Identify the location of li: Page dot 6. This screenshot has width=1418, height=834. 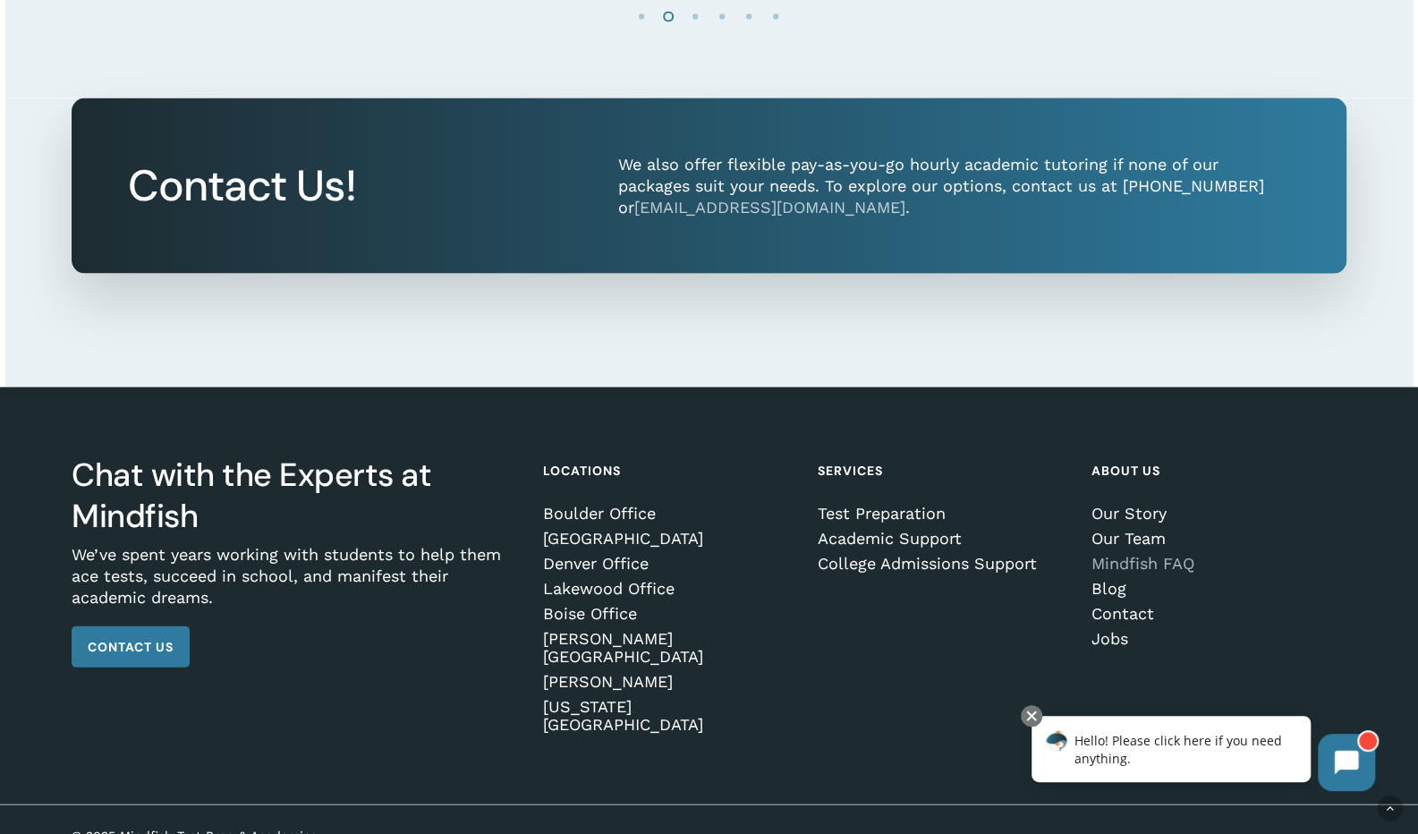
(777, 15).